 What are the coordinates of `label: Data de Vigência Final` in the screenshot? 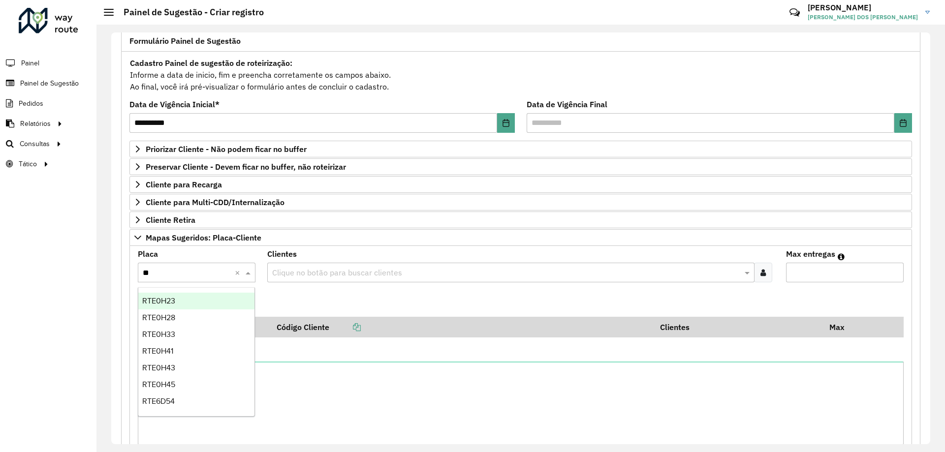 It's located at (567, 104).